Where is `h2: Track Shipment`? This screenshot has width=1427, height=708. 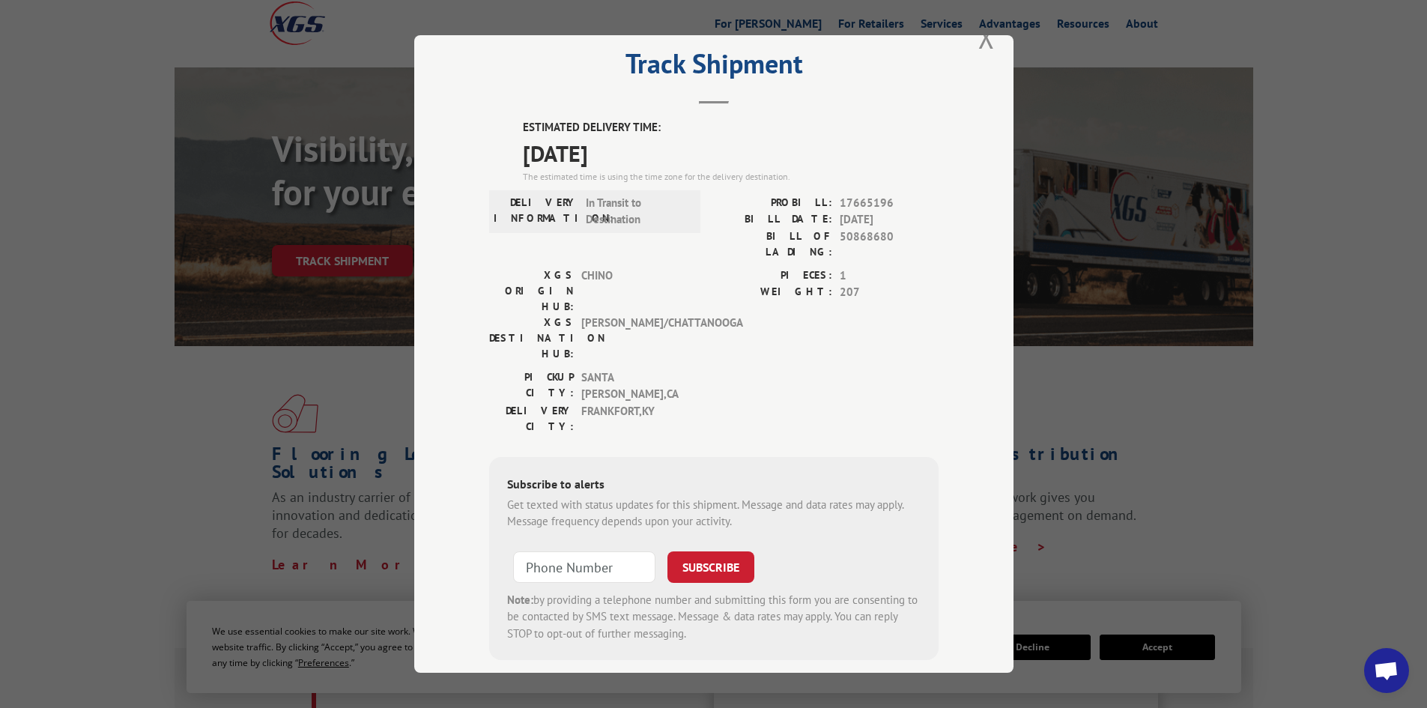 h2: Track Shipment is located at coordinates (714, 67).